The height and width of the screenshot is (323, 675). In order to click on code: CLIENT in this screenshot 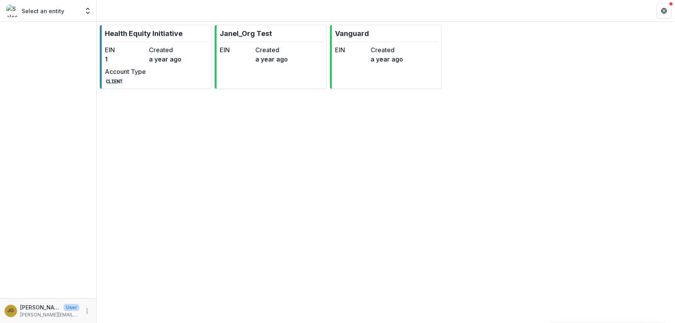, I will do `click(114, 81)`.